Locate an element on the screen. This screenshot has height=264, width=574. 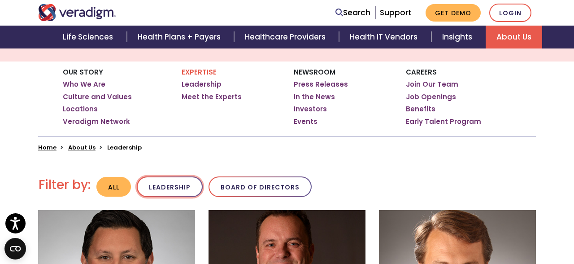
a: Who We Are is located at coordinates (84, 84).